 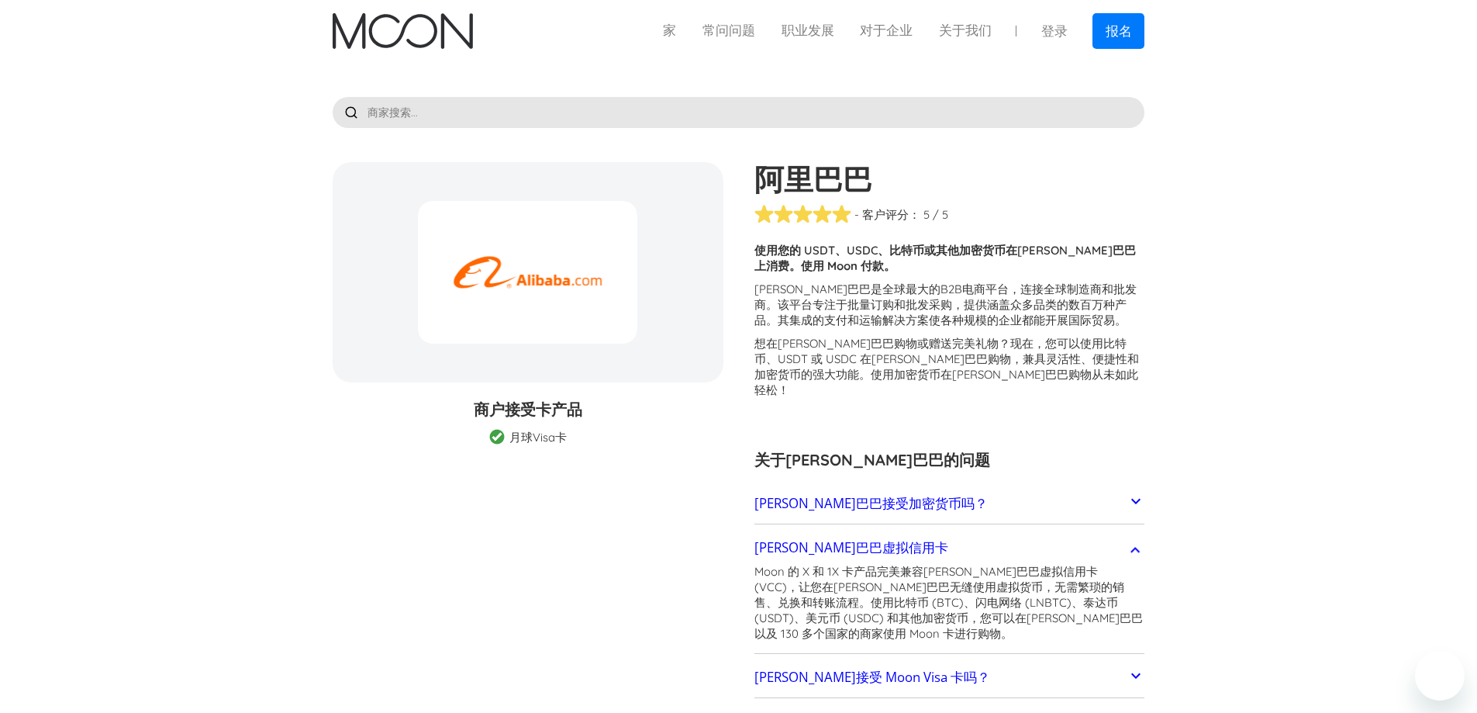 I want to click on font: 对于企业, so click(x=886, y=30).